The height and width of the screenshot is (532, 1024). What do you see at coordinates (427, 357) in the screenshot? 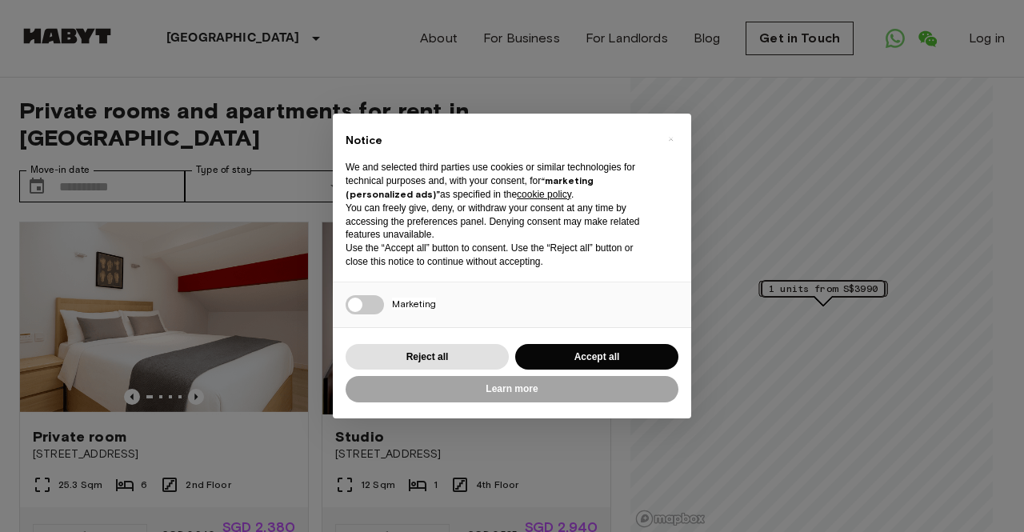
I see `button: Reject all` at bounding box center [427, 357].